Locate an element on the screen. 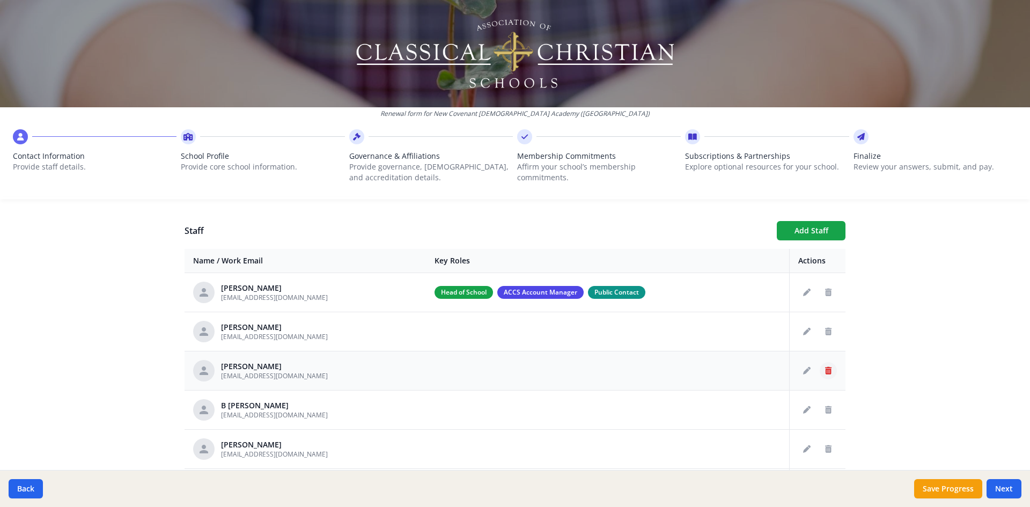  img: Logo is located at coordinates (515, 54).